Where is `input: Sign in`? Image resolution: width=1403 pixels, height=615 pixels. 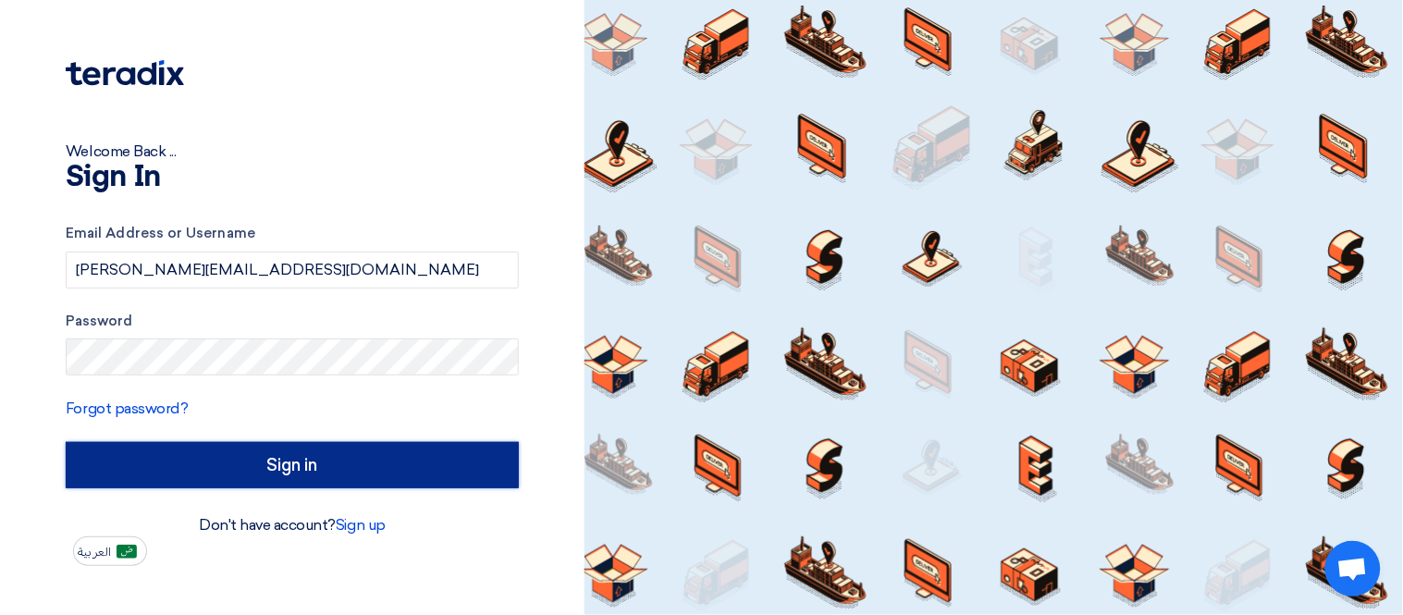 input: Sign in is located at coordinates (292, 465).